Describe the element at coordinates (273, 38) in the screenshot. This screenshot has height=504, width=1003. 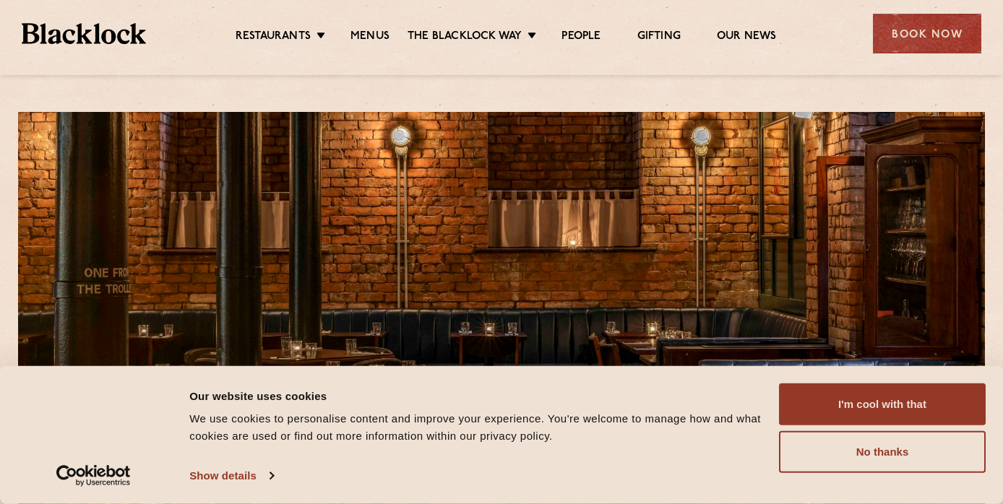
I see `a: Restaurants` at that location.